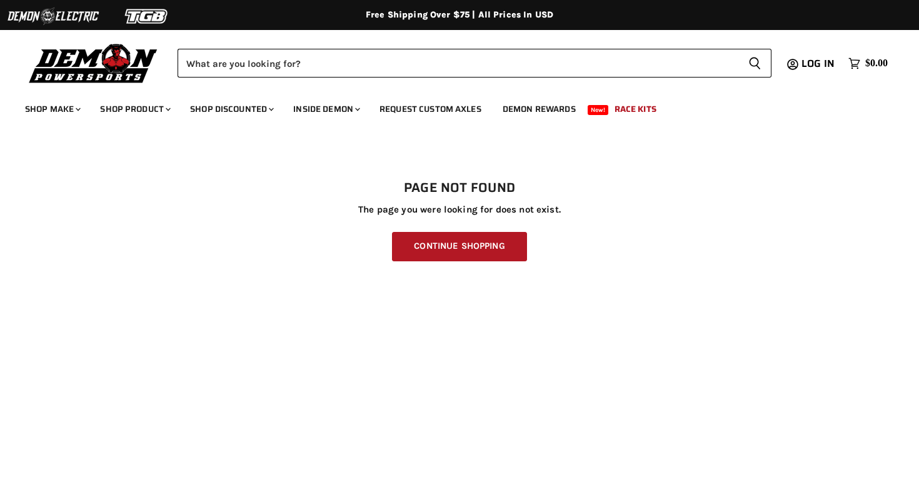 This screenshot has width=919, height=477. Describe the element at coordinates (459, 246) in the screenshot. I see `a: Continue Shopping` at that location.